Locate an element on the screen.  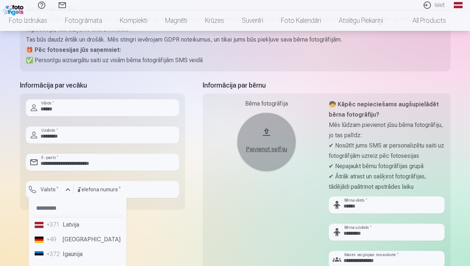
div: +371 is located at coordinates (54, 225).